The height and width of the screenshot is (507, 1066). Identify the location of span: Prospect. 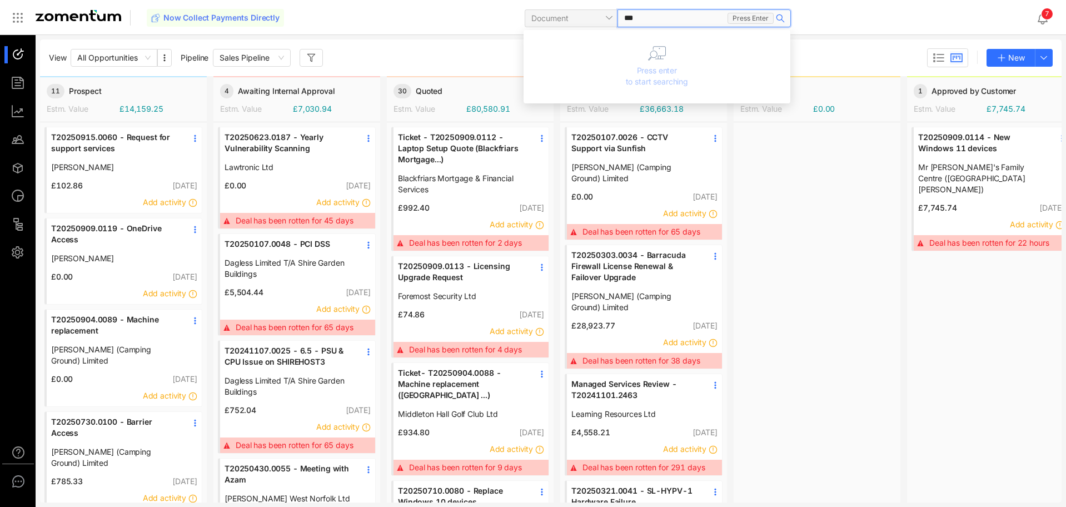
(85, 91).